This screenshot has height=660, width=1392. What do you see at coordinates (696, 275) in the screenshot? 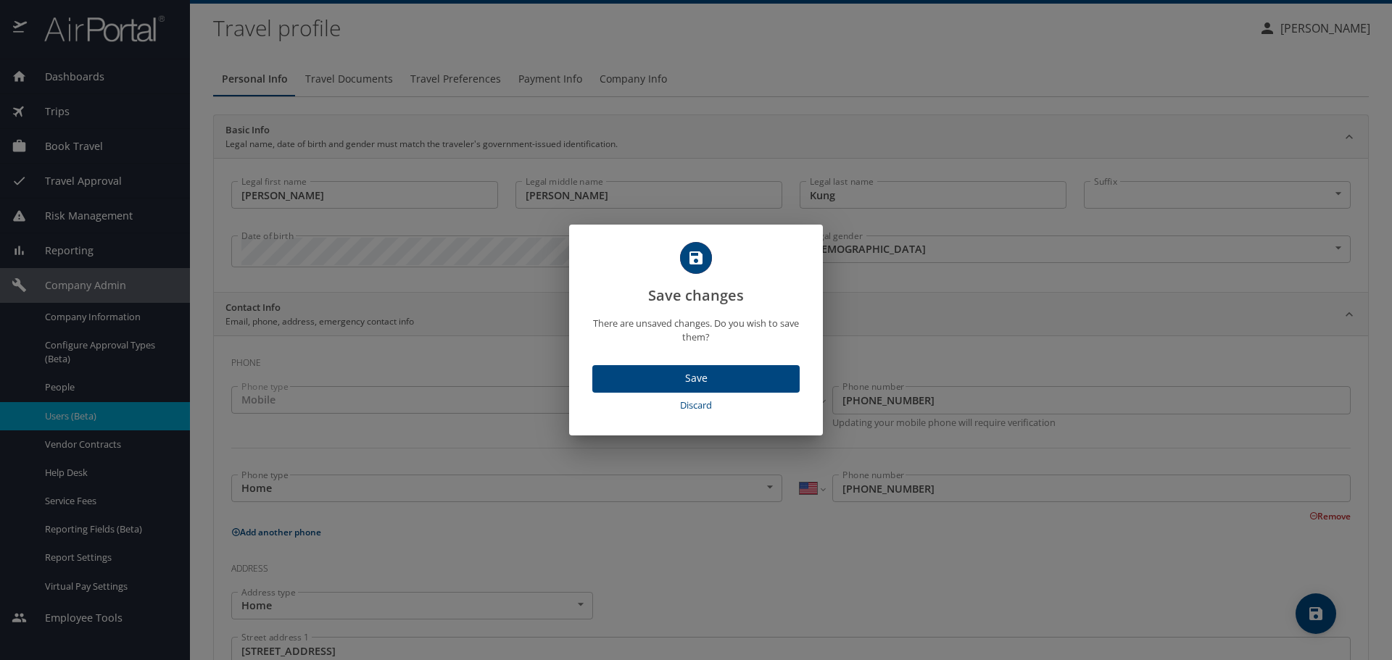
I see `h2: Save changes` at bounding box center [696, 275].